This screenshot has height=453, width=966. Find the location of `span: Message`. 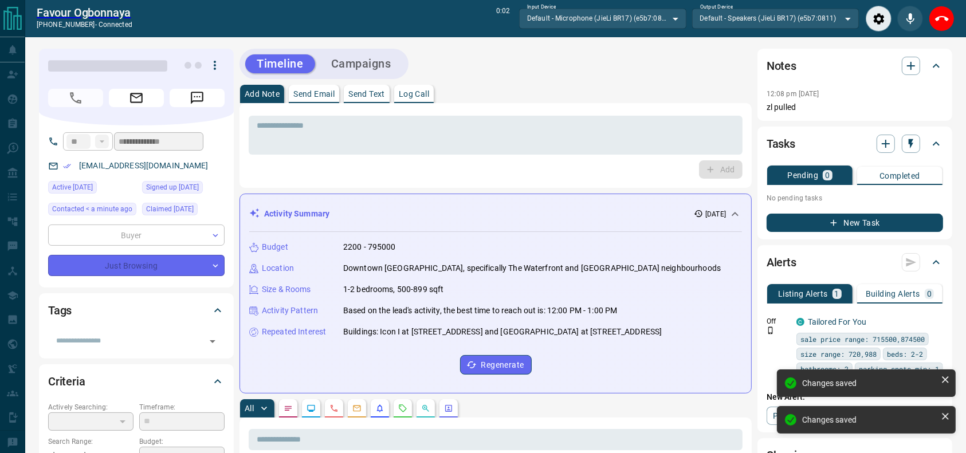

span: Message is located at coordinates (197, 98).